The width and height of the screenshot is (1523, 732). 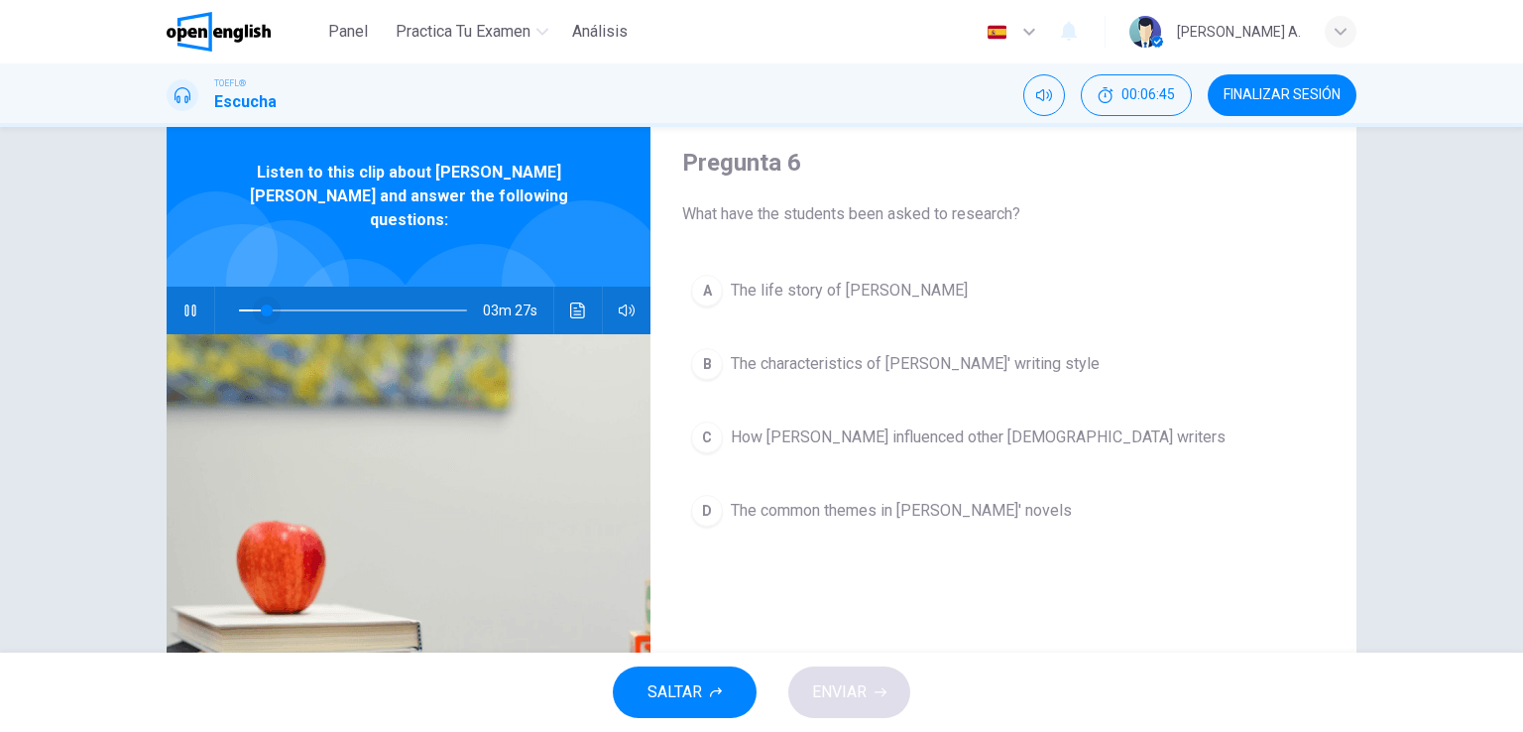 What do you see at coordinates (996, 32) in the screenshot?
I see `img: es` at bounding box center [996, 32].